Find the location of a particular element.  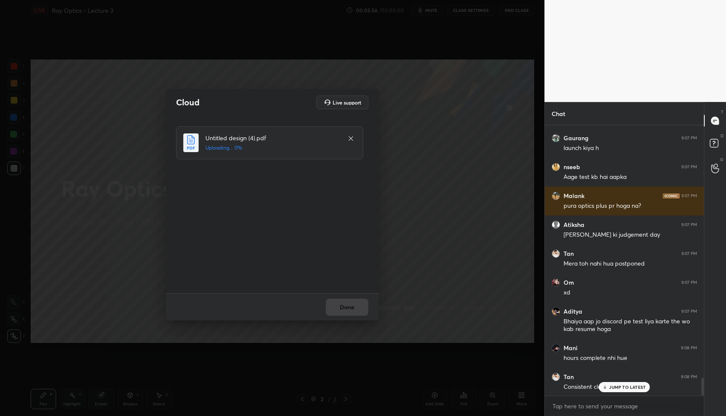

img: iconic-dark.1390631f.png is located at coordinates (671, 196).